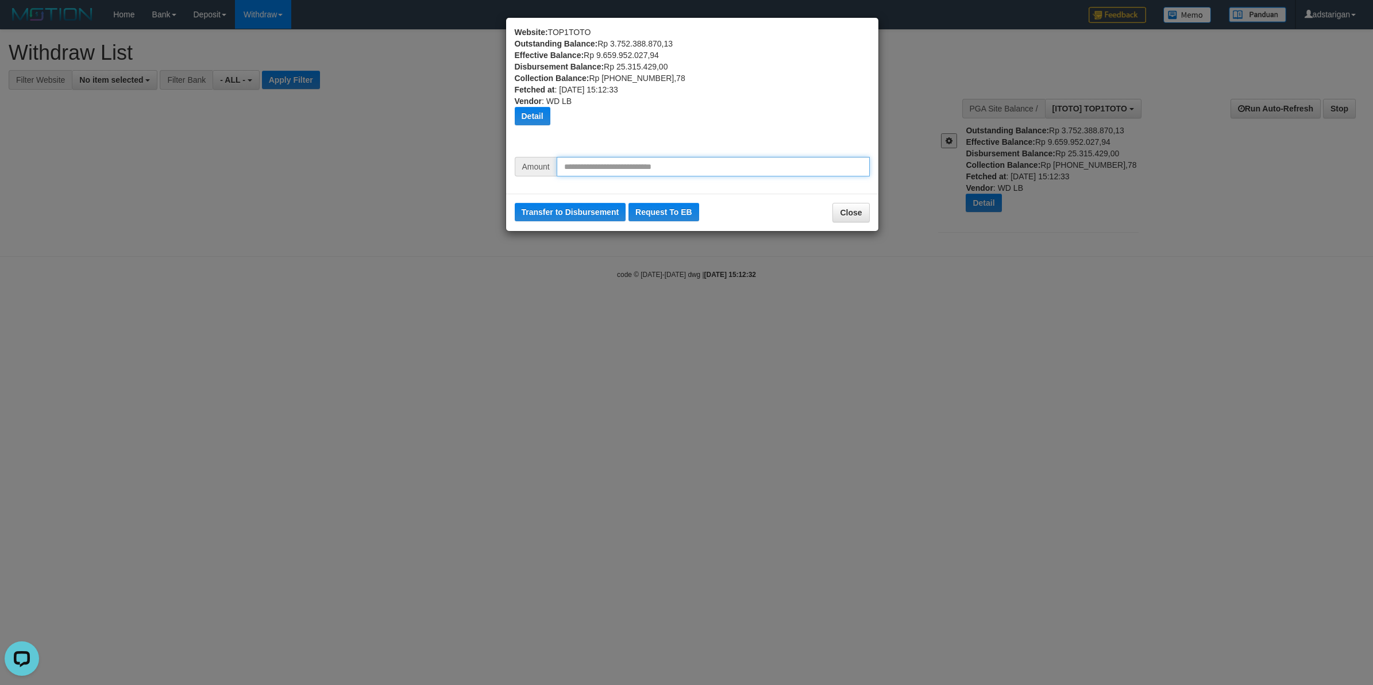  Describe the element at coordinates (570, 212) in the screenshot. I see `button: Transfer to Disbursement` at that location.